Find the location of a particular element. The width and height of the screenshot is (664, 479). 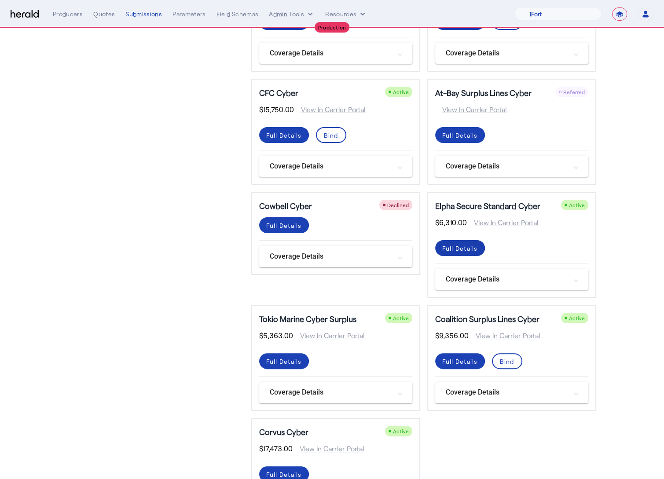

h5: Coalition Surplus Lines Cyber is located at coordinates (487, 319).